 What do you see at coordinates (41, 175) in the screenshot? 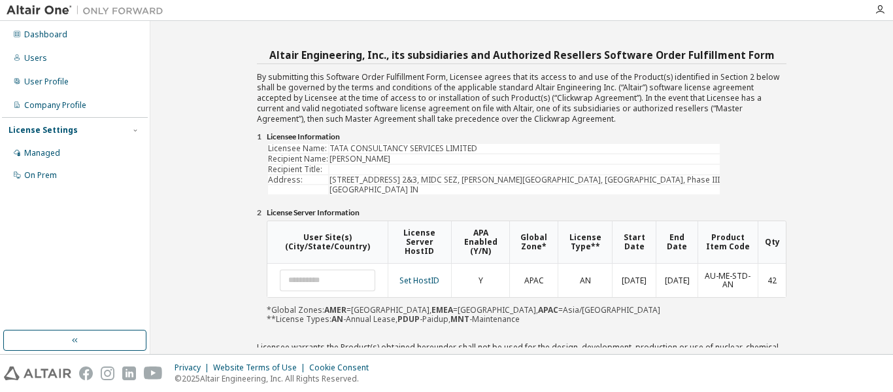
I see `div: On Prem` at bounding box center [41, 175].